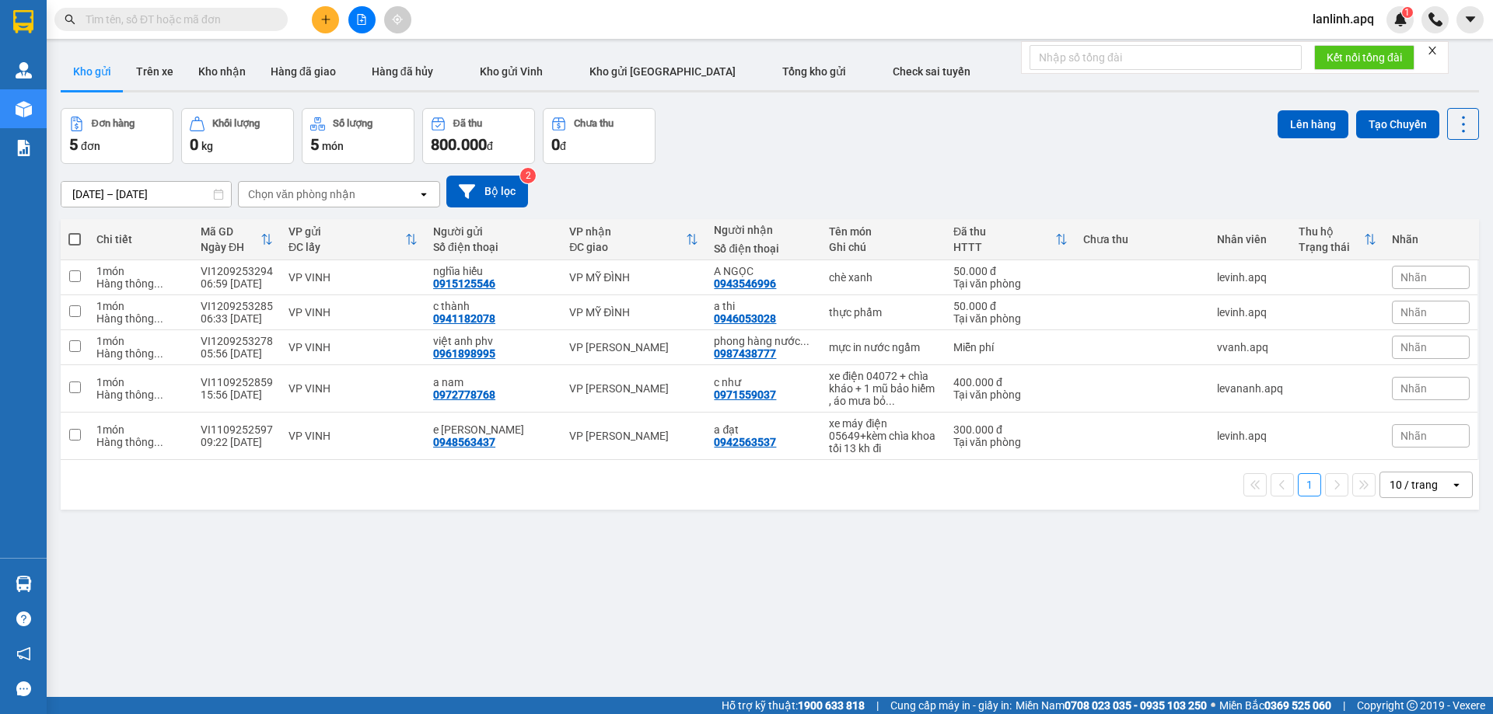 The image size is (1493, 714). Describe the element at coordinates (302, 194) in the screenshot. I see `div: Chọn văn phòng nhận` at that location.